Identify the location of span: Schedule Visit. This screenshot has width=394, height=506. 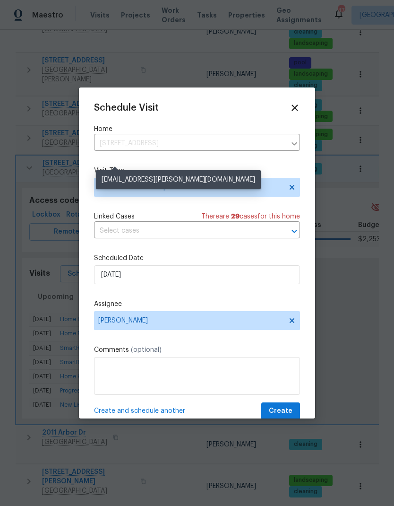
(126, 108).